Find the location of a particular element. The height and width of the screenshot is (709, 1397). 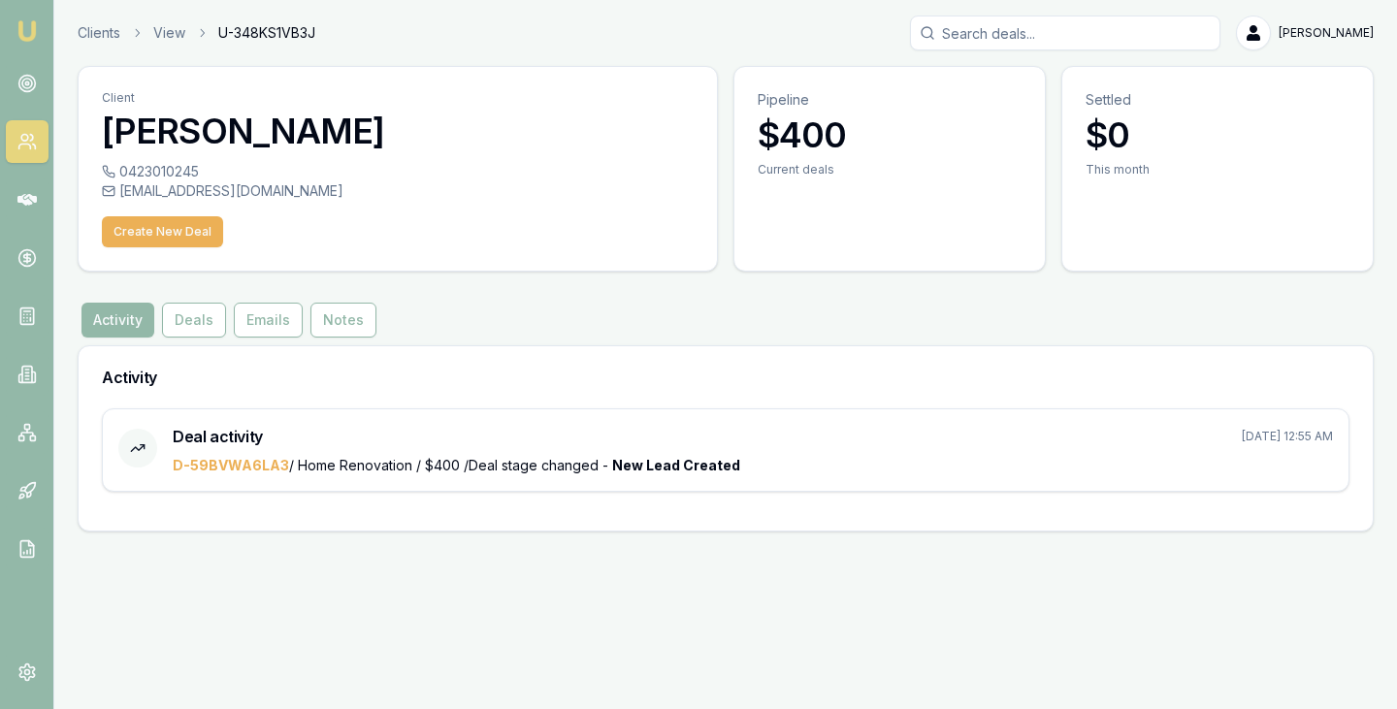

p: Pipeline is located at coordinates (889, 100).